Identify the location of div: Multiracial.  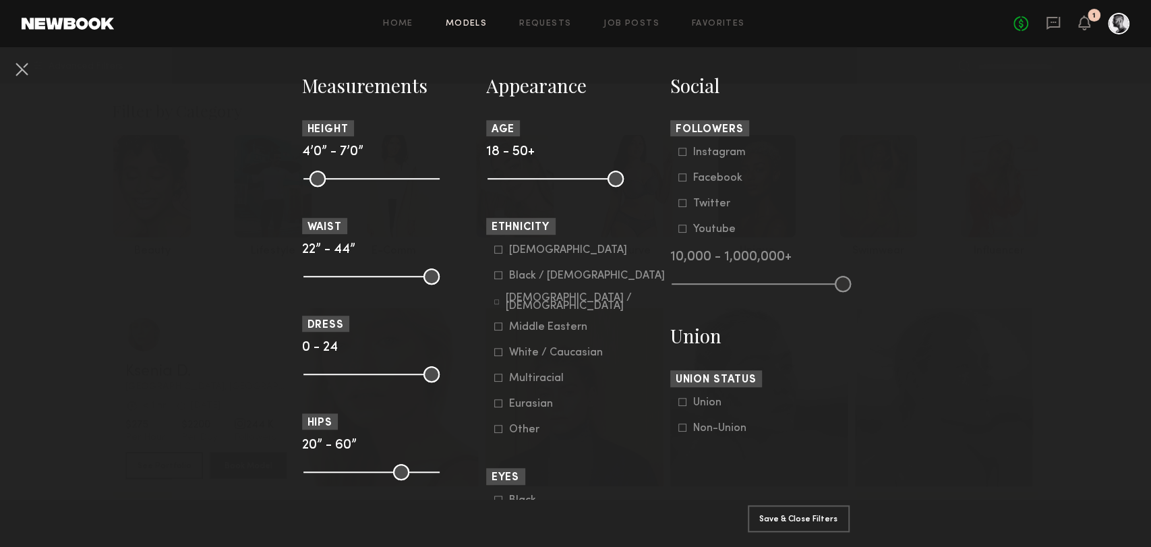
(536, 378).